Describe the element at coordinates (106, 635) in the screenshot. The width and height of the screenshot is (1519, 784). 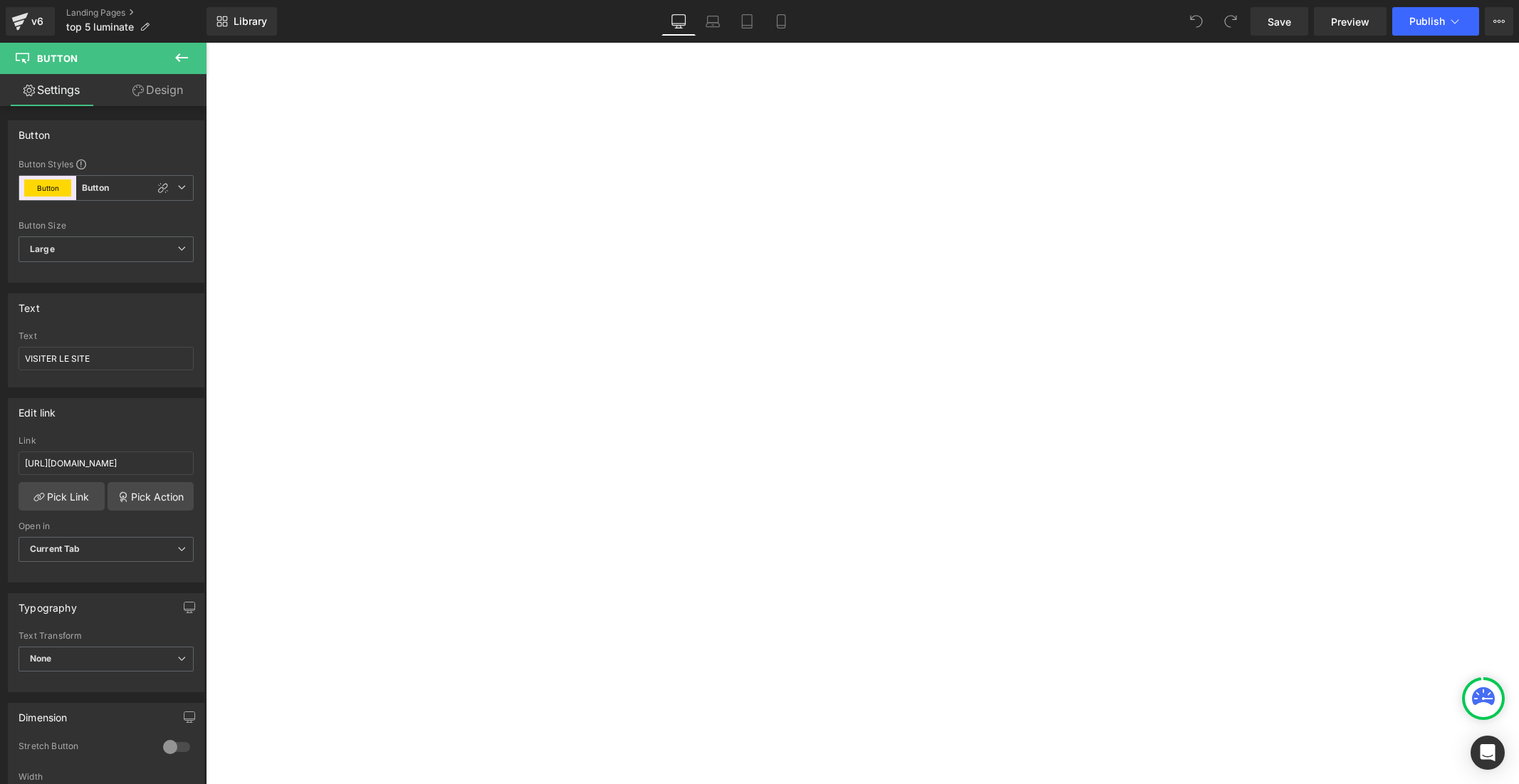
I see `div: Text Transform` at that location.